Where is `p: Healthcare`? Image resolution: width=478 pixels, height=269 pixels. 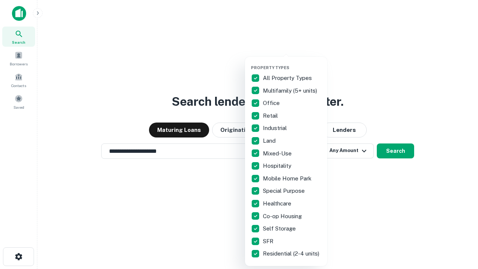
p: Healthcare is located at coordinates (278, 204).